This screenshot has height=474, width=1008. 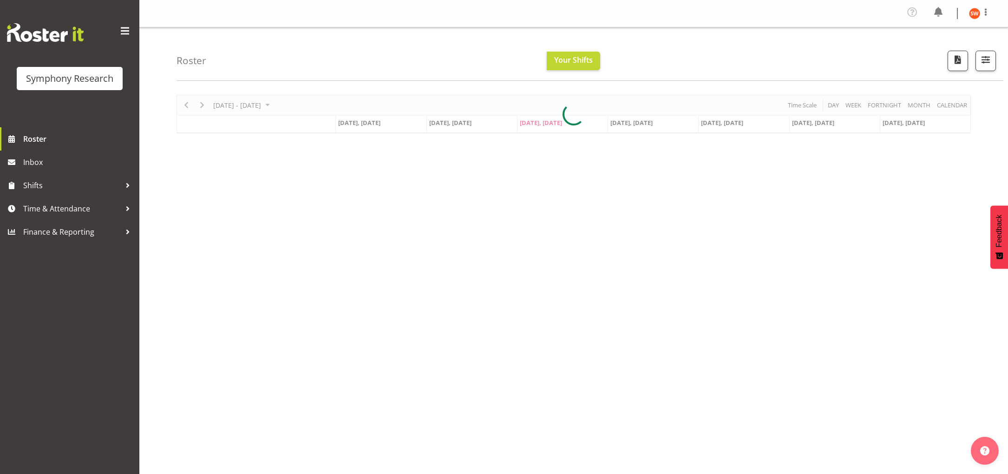 I want to click on button: Feedback - Show survey, so click(x=999, y=237).